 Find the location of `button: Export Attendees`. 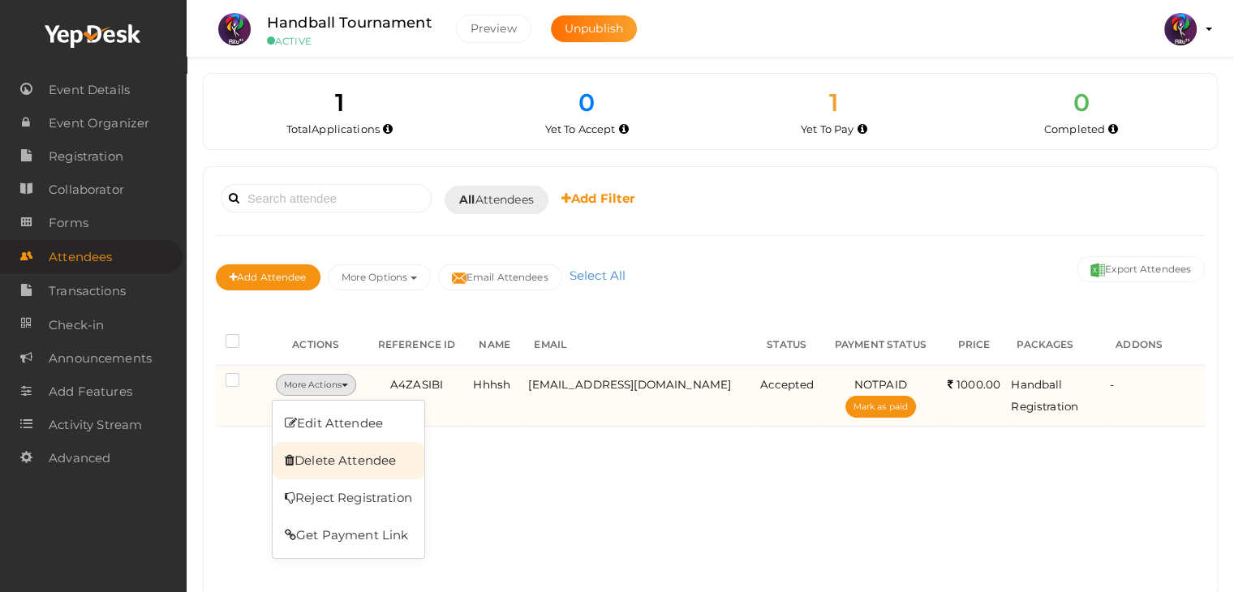

button: Export Attendees is located at coordinates (1140, 269).